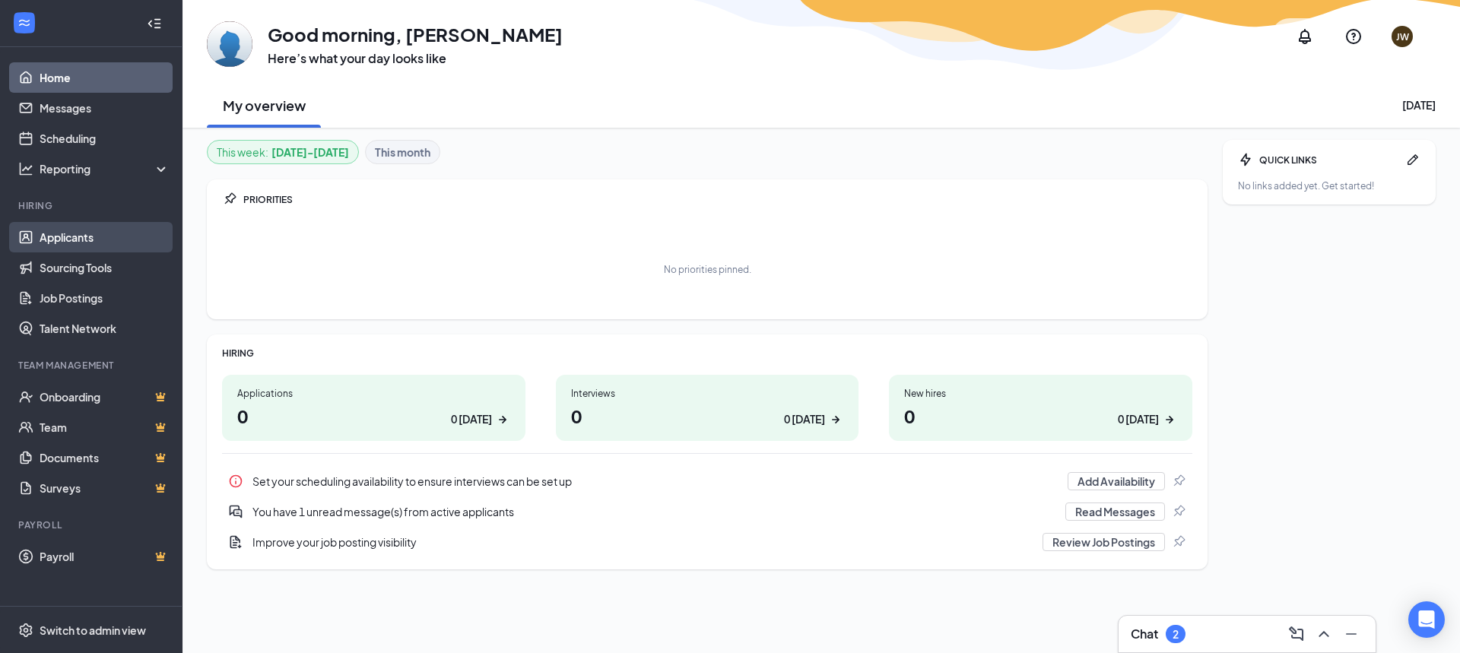 Image resolution: width=1460 pixels, height=653 pixels. Describe the element at coordinates (104, 108) in the screenshot. I see `a: Messages` at that location.